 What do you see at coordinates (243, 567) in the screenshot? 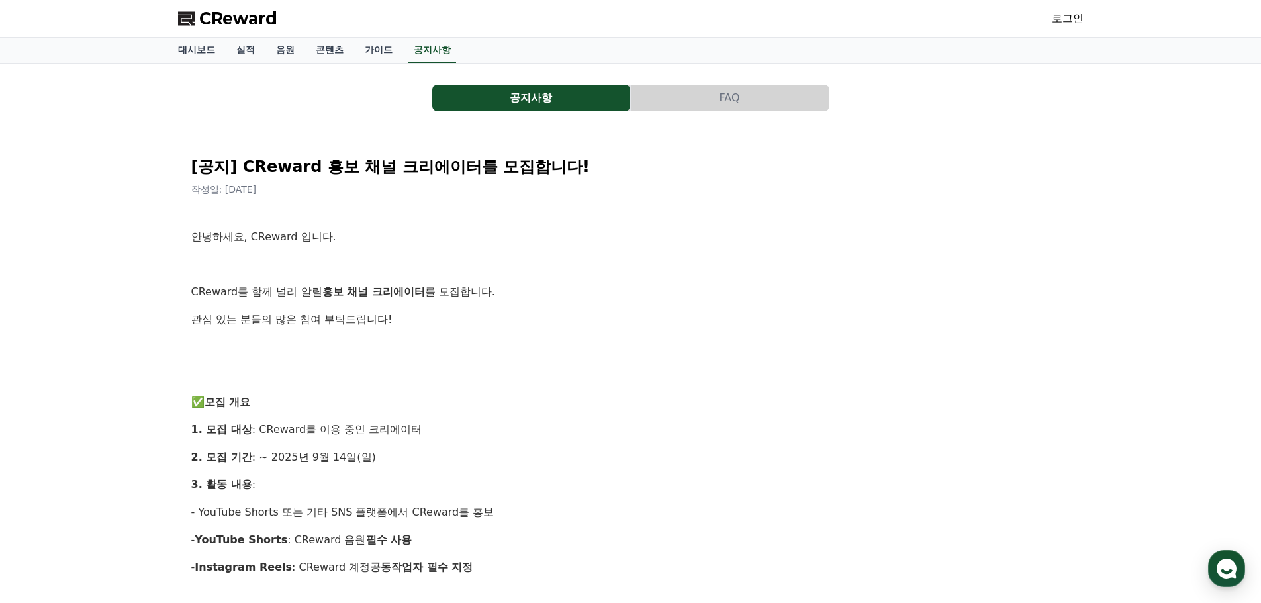
I see `strong: Instagram Reels` at bounding box center [243, 567].